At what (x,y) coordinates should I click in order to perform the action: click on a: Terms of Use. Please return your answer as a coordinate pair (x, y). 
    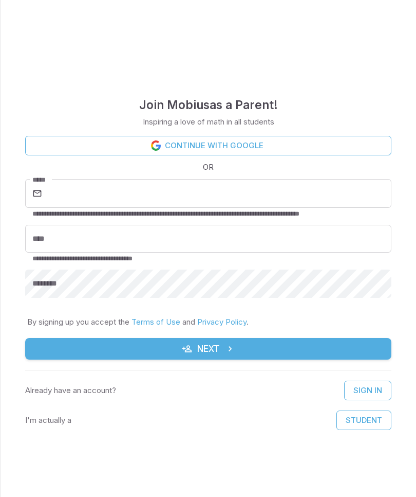
    Looking at the image, I should click on (156, 321).